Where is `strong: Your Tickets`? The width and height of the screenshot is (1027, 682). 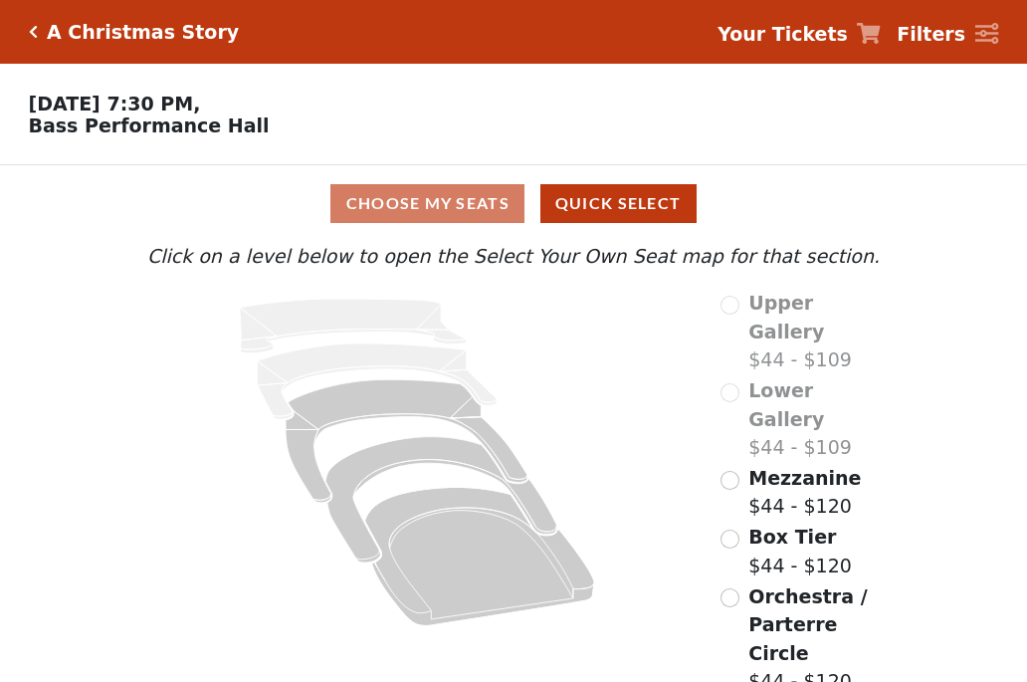
strong: Your Tickets is located at coordinates (782, 34).